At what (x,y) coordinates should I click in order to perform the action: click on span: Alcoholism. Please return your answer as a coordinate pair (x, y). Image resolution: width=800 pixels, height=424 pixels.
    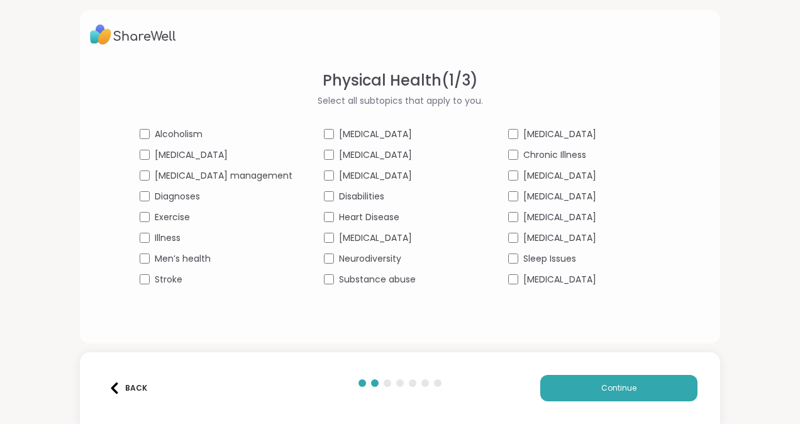
    Looking at the image, I should click on (179, 134).